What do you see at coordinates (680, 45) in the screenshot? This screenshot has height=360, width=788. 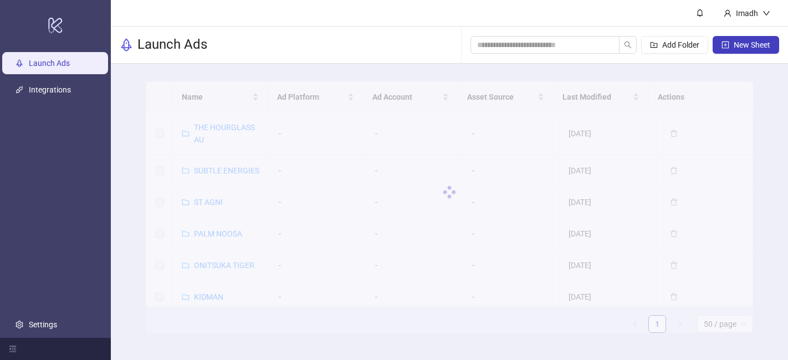 I see `span: Add Folder` at bounding box center [680, 45].